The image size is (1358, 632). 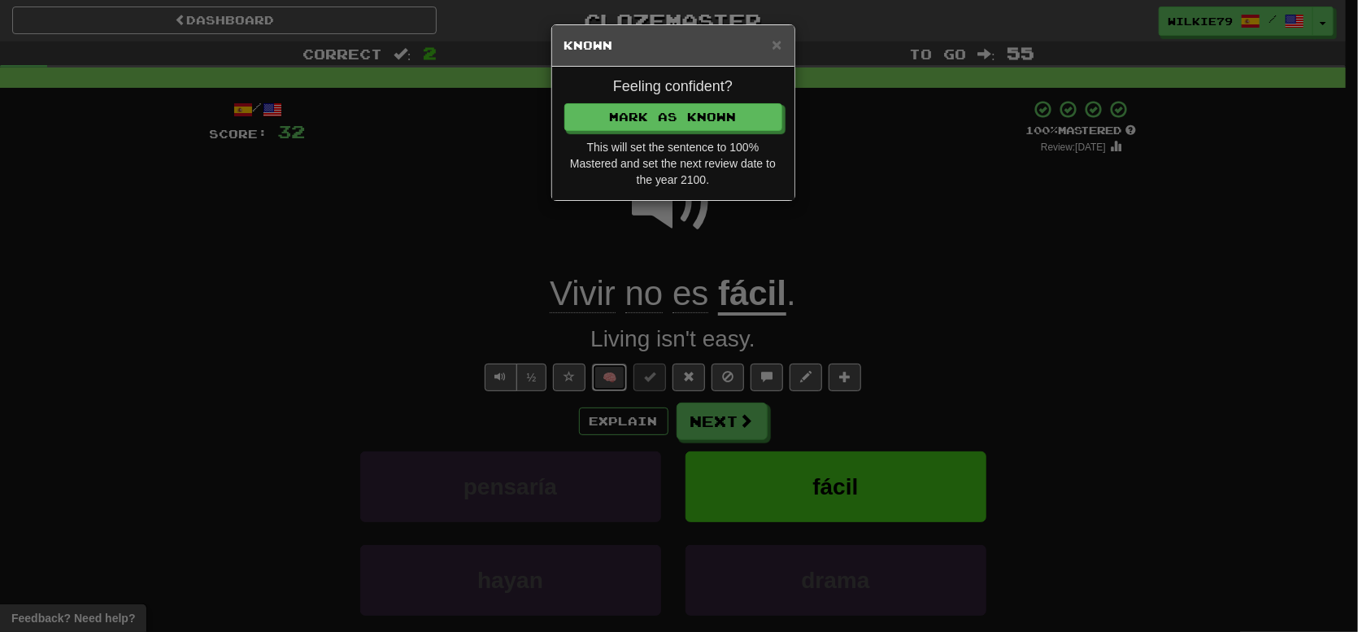 I want to click on h5: Known, so click(x=674, y=46).